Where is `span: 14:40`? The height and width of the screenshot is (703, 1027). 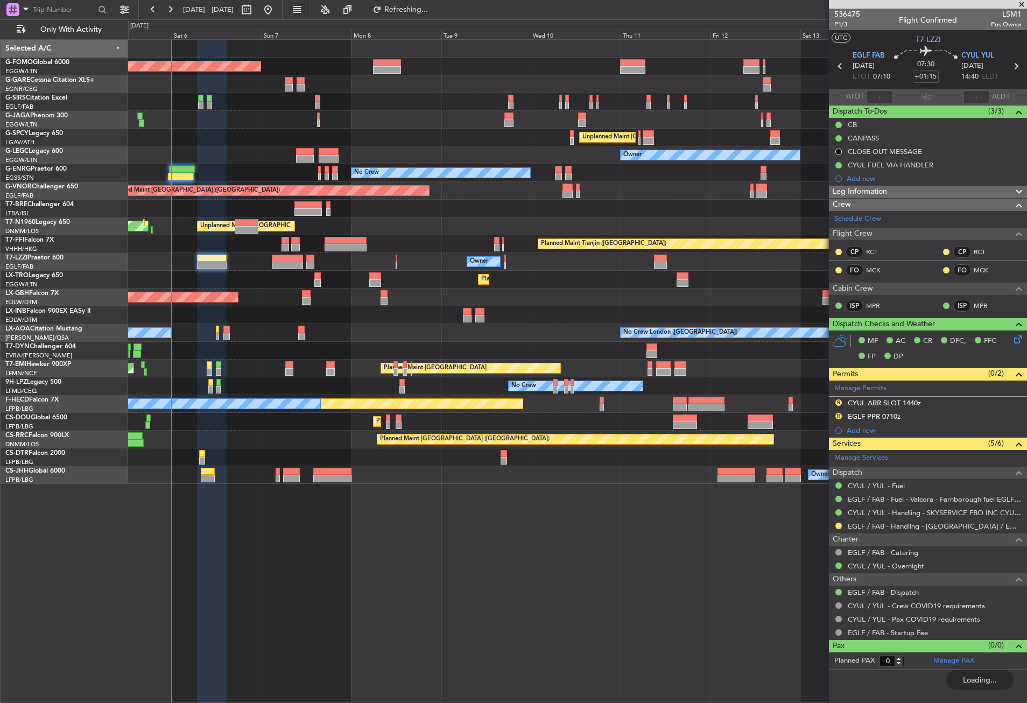 span: 14:40 is located at coordinates (970, 77).